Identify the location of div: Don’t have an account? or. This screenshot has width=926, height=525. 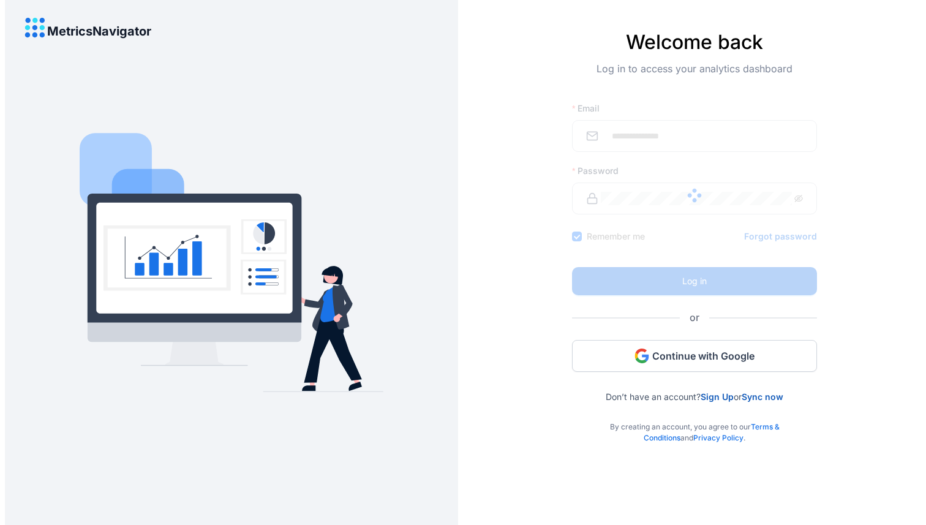
(694, 386).